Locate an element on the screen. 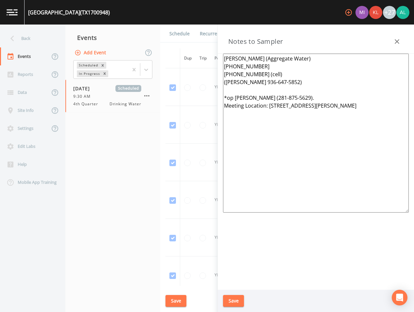 This screenshot has height=312, width=414. img: 9c4450d90d3b8045b2e5fa62e4f92659 is located at coordinates (376, 12).